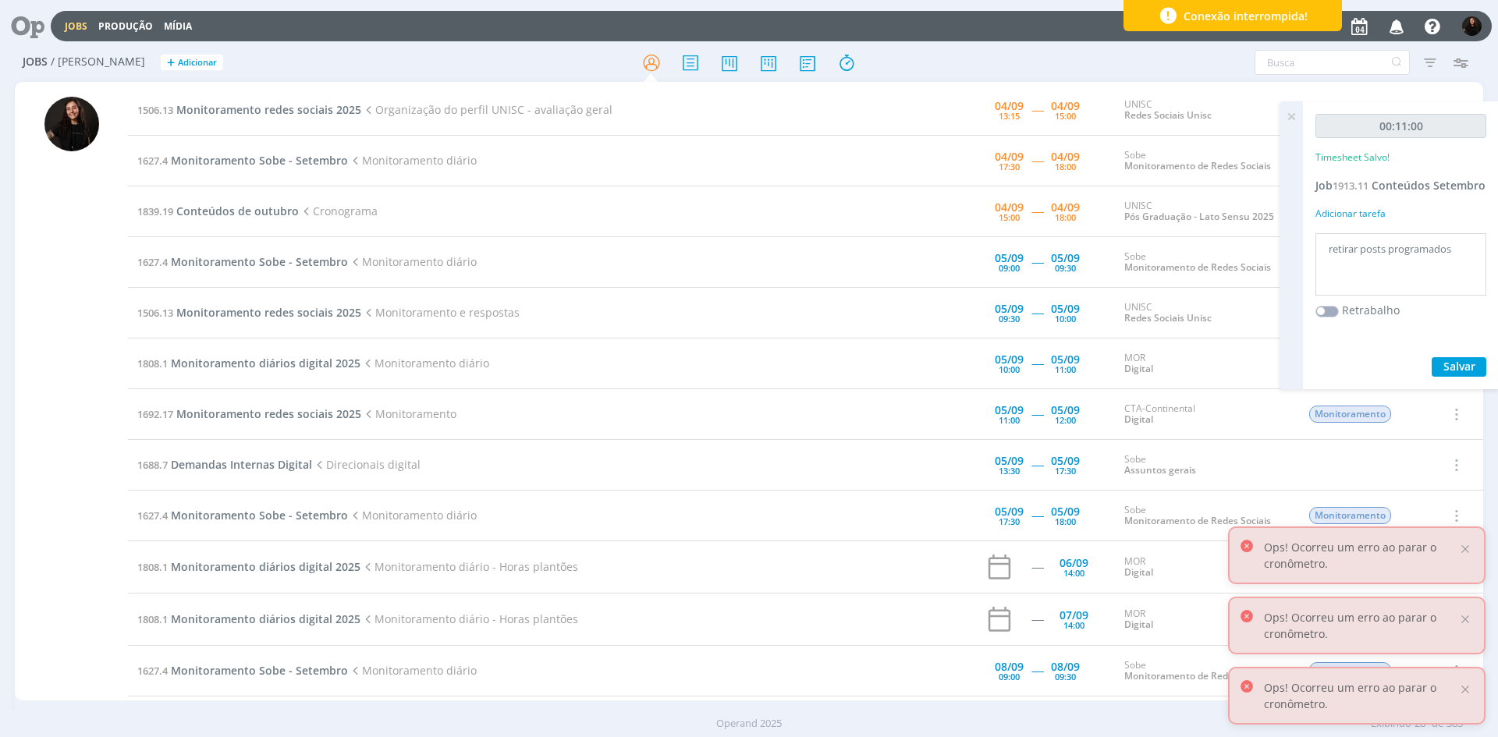 Image resolution: width=1498 pixels, height=737 pixels. I want to click on span: Conteúdos Setembro, so click(1428, 185).